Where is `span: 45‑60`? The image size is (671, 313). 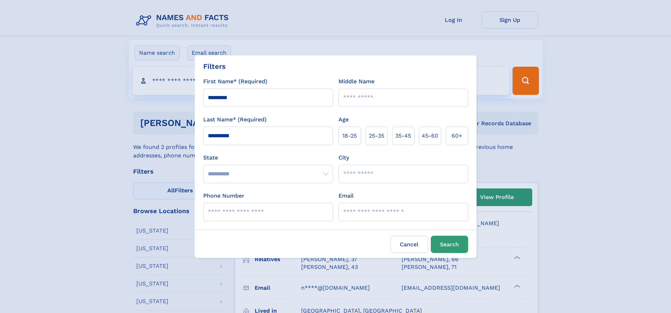 span: 45‑60 is located at coordinates (430, 136).